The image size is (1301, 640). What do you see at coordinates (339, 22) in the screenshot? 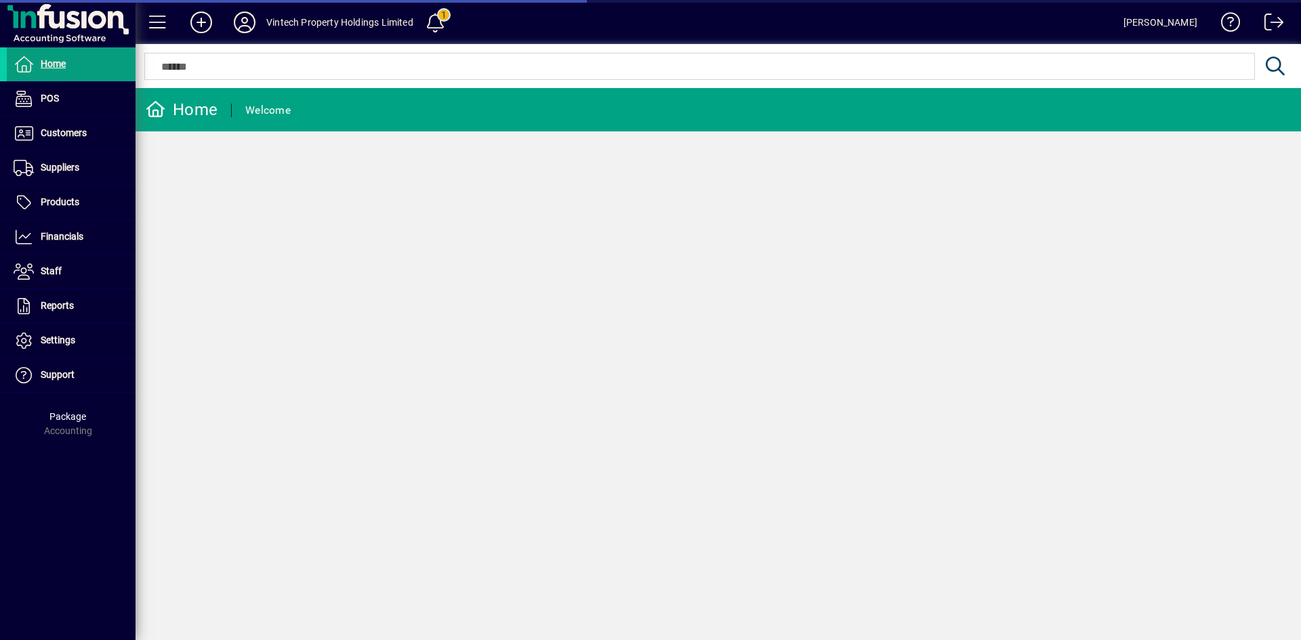
I see `div: Vintech Property Holdings Limited` at bounding box center [339, 22].